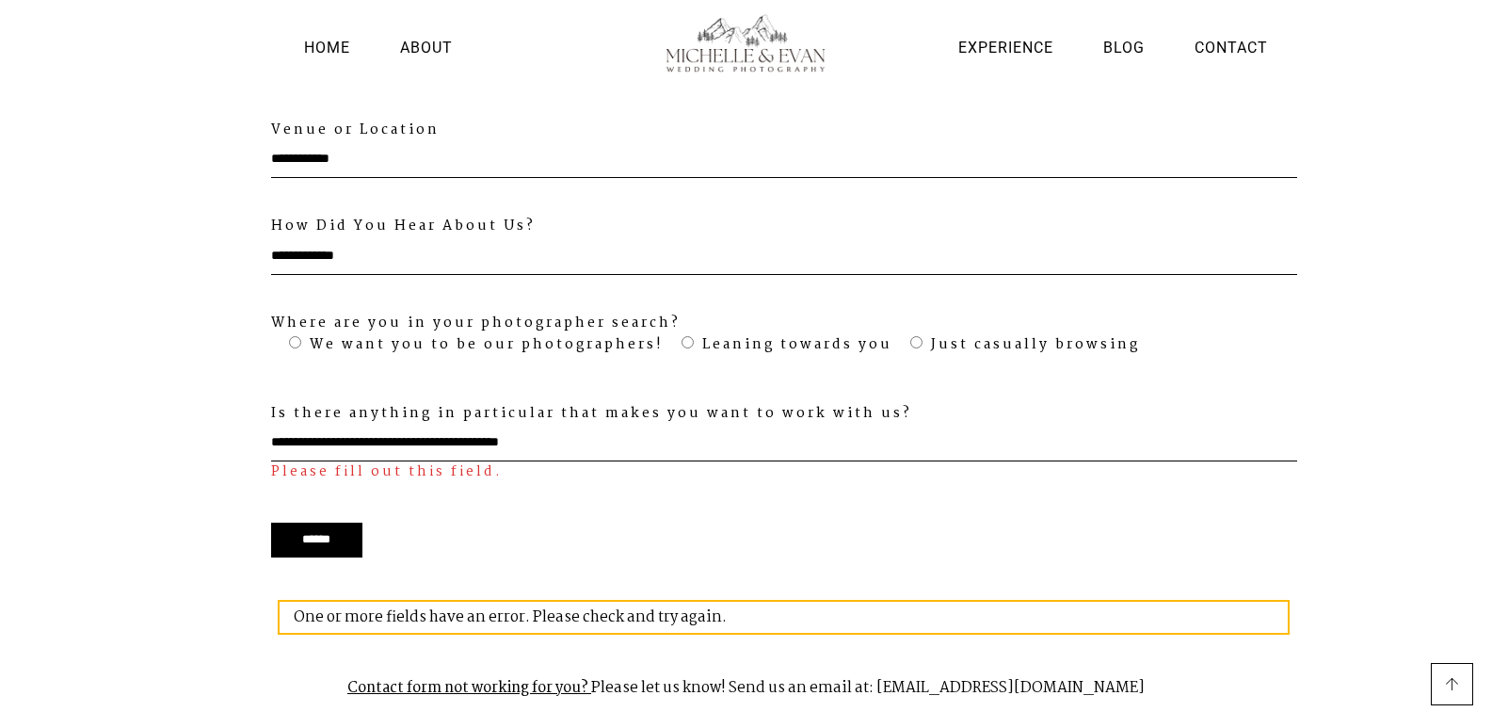 This screenshot has height=728, width=1492. What do you see at coordinates (327, 47) in the screenshot?
I see `a: Home` at bounding box center [327, 47].